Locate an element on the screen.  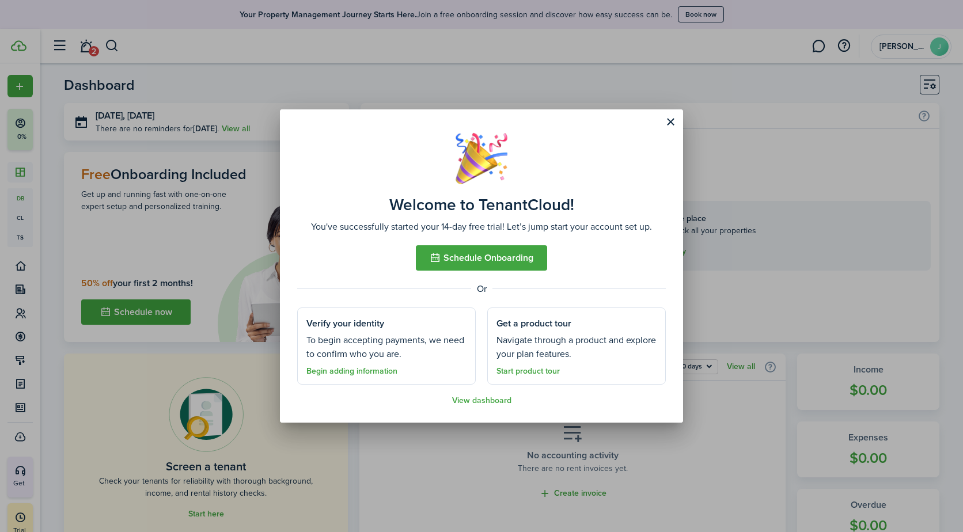
well-done-description: You've successfully started your 14-day free trial! Let’s jump start your account set up. is located at coordinates (481, 227).